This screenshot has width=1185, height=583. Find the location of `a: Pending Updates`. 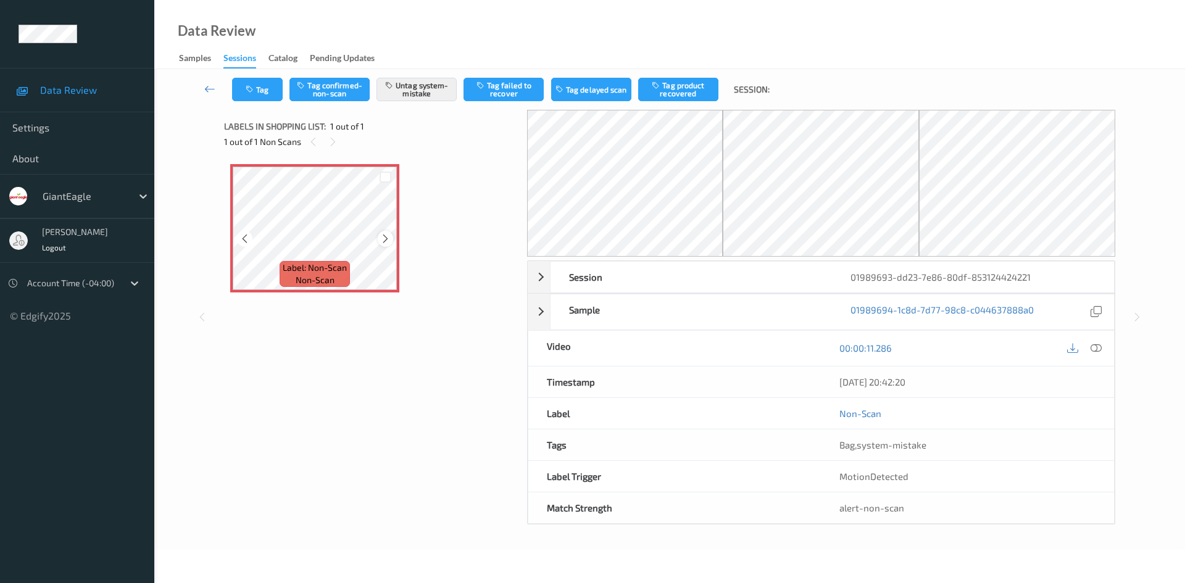

a: Pending Updates is located at coordinates (348, 59).